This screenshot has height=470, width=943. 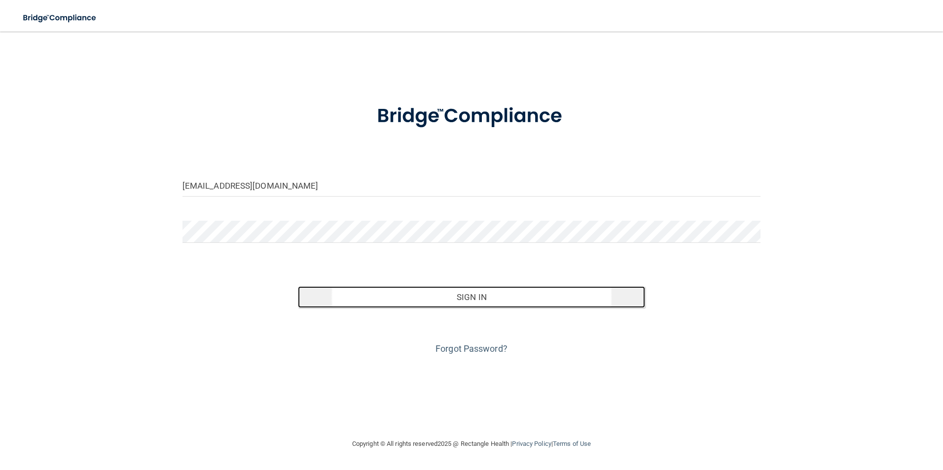 What do you see at coordinates (471, 185) in the screenshot?
I see `input: Email` at bounding box center [471, 185].